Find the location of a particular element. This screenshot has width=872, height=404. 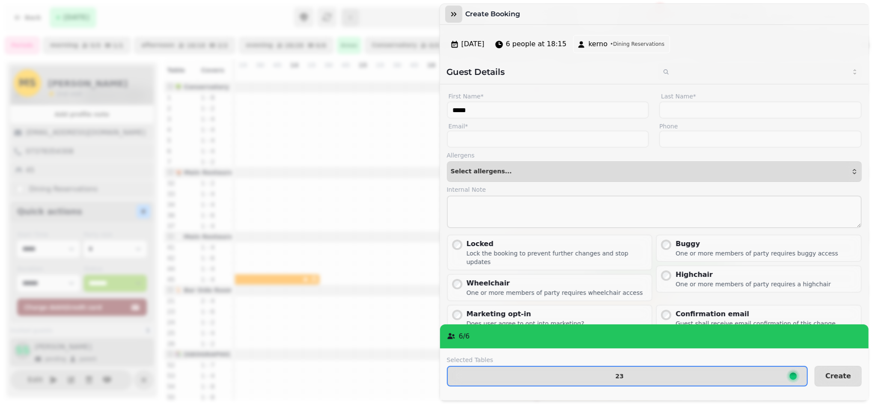

button: 23 is located at coordinates (627, 376).